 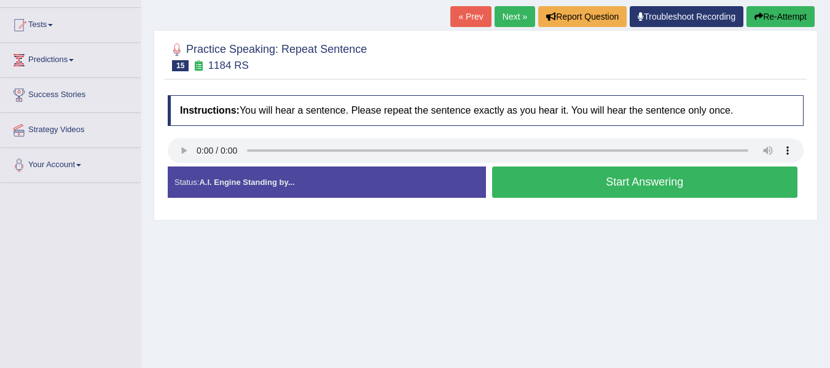 What do you see at coordinates (327, 182) in the screenshot?
I see `div: Status:` at bounding box center [327, 182].